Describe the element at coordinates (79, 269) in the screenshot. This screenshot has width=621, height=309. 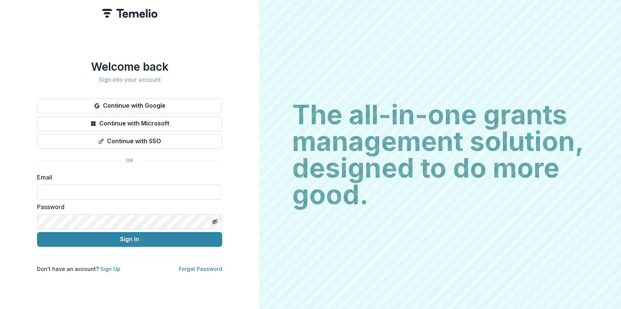
I see `p: Don't have an account?` at that location.